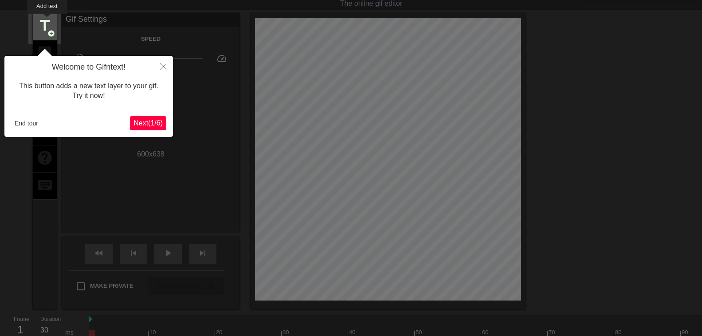 This screenshot has width=702, height=336. I want to click on span: Make Private, so click(112, 286).